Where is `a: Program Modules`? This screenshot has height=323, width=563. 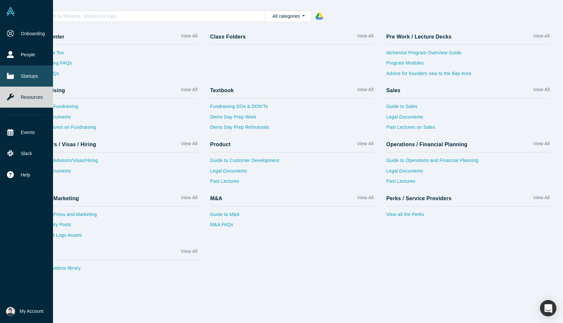
a: Program Modules is located at coordinates (468, 65).